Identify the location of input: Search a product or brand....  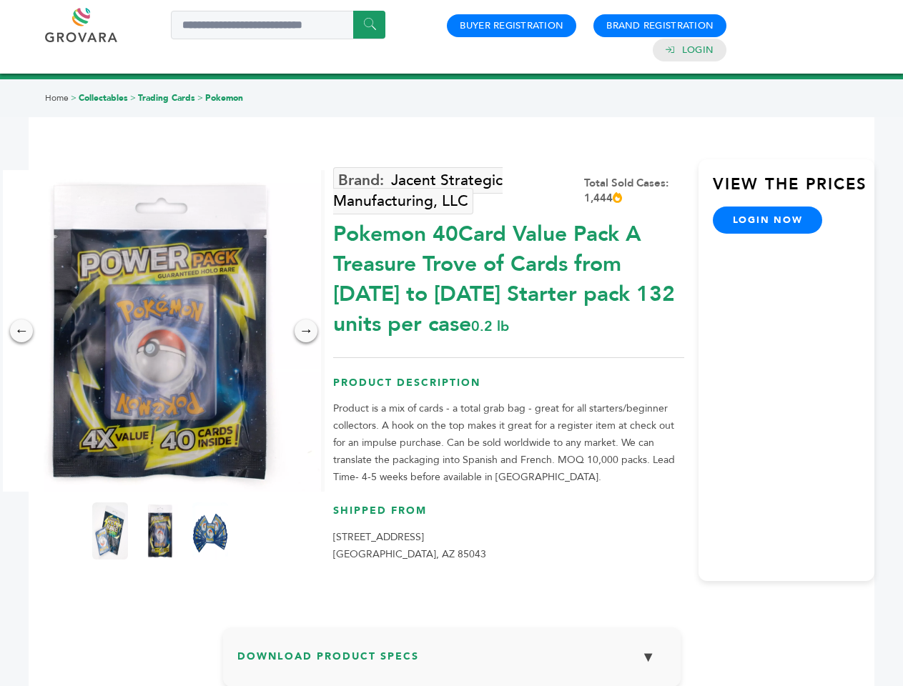
(278, 25).